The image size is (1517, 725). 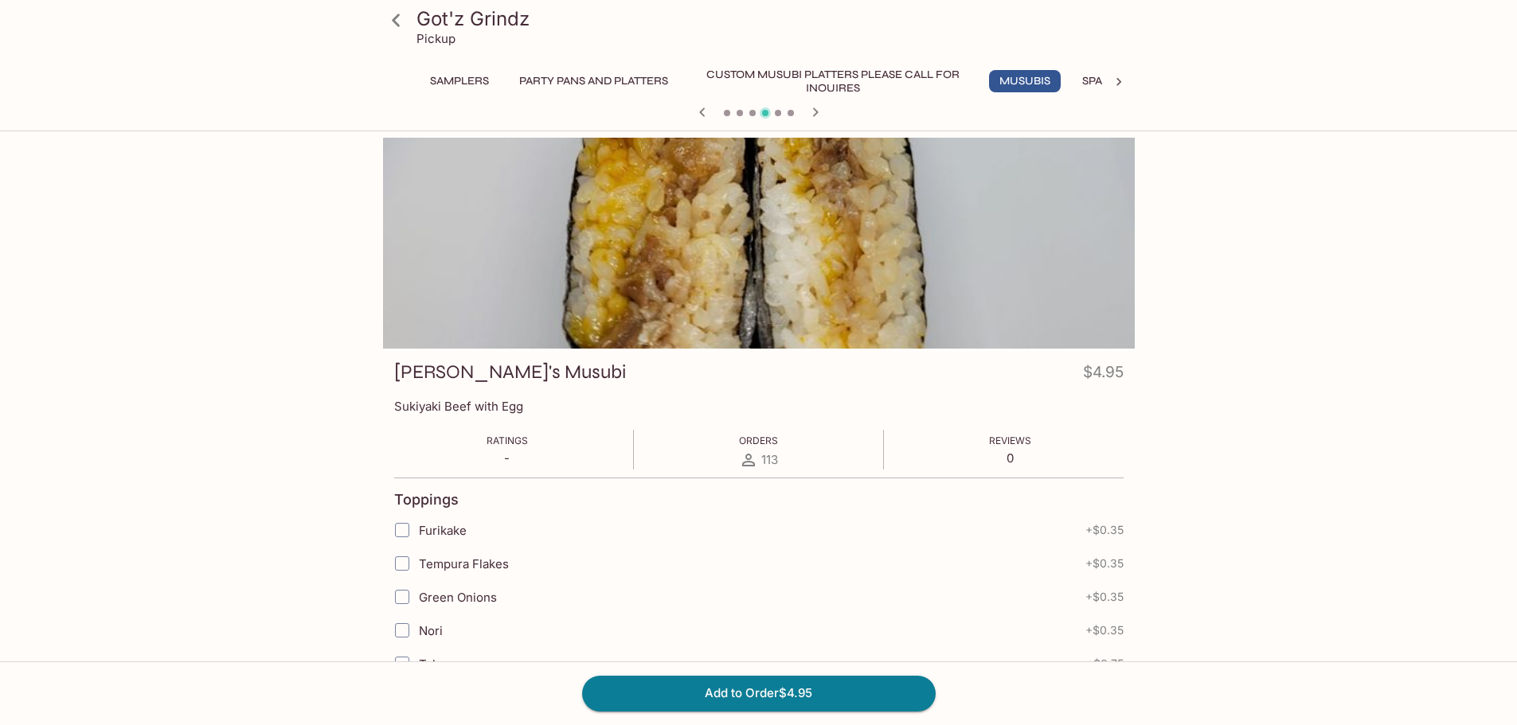 I want to click on span: + $0.75, so click(x=1105, y=664).